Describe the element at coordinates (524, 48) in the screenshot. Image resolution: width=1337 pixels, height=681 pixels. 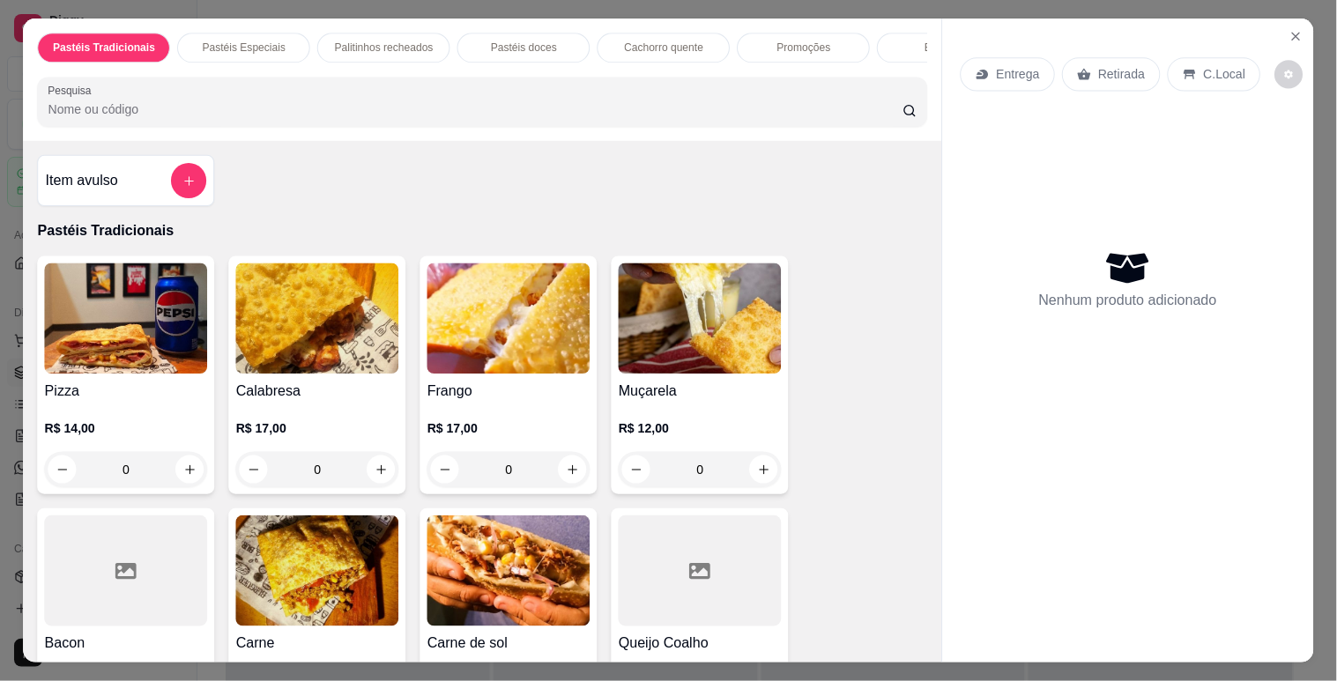
I see `p: Pastéis doces` at that location.